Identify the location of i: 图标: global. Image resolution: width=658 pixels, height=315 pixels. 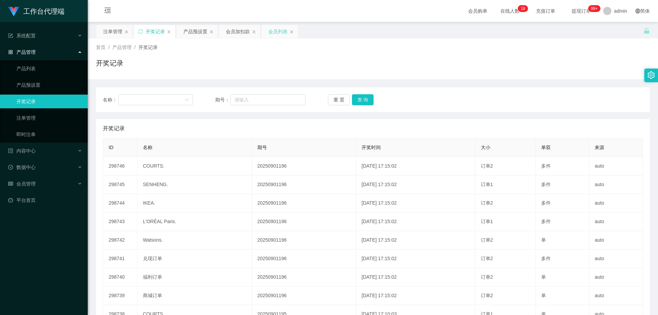
(637, 11).